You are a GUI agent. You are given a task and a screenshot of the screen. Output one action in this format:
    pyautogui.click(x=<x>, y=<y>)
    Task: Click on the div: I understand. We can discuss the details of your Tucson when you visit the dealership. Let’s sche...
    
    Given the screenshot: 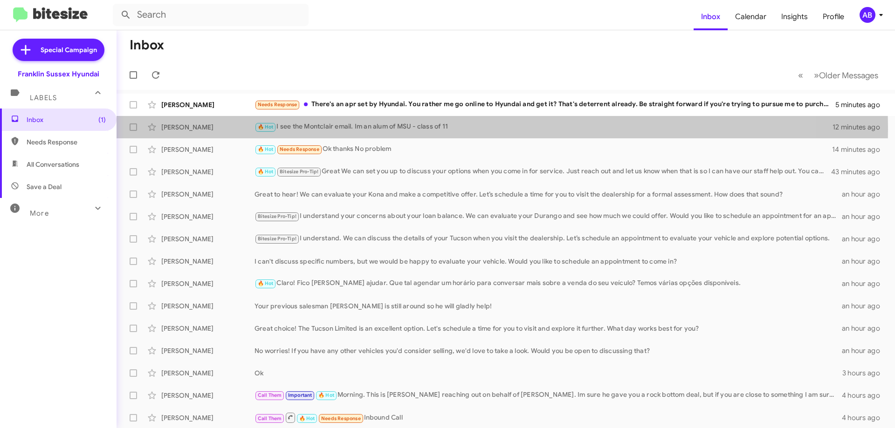 What is the action you would take?
    pyautogui.click(x=548, y=239)
    